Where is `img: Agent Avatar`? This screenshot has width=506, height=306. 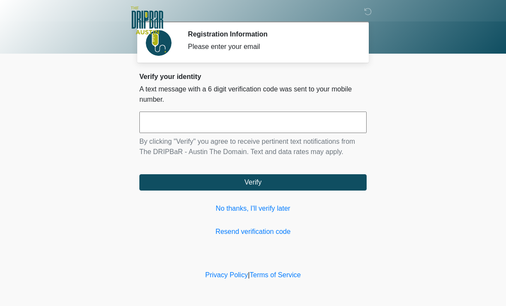
img: Agent Avatar is located at coordinates (159, 43).